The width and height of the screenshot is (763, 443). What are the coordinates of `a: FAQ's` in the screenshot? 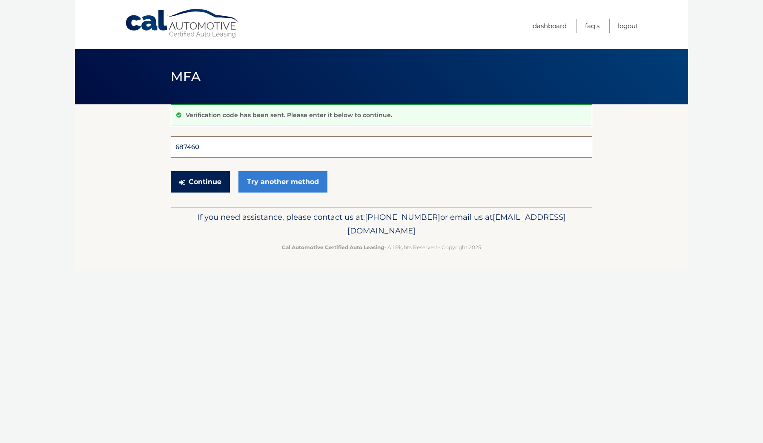 It's located at (593, 26).